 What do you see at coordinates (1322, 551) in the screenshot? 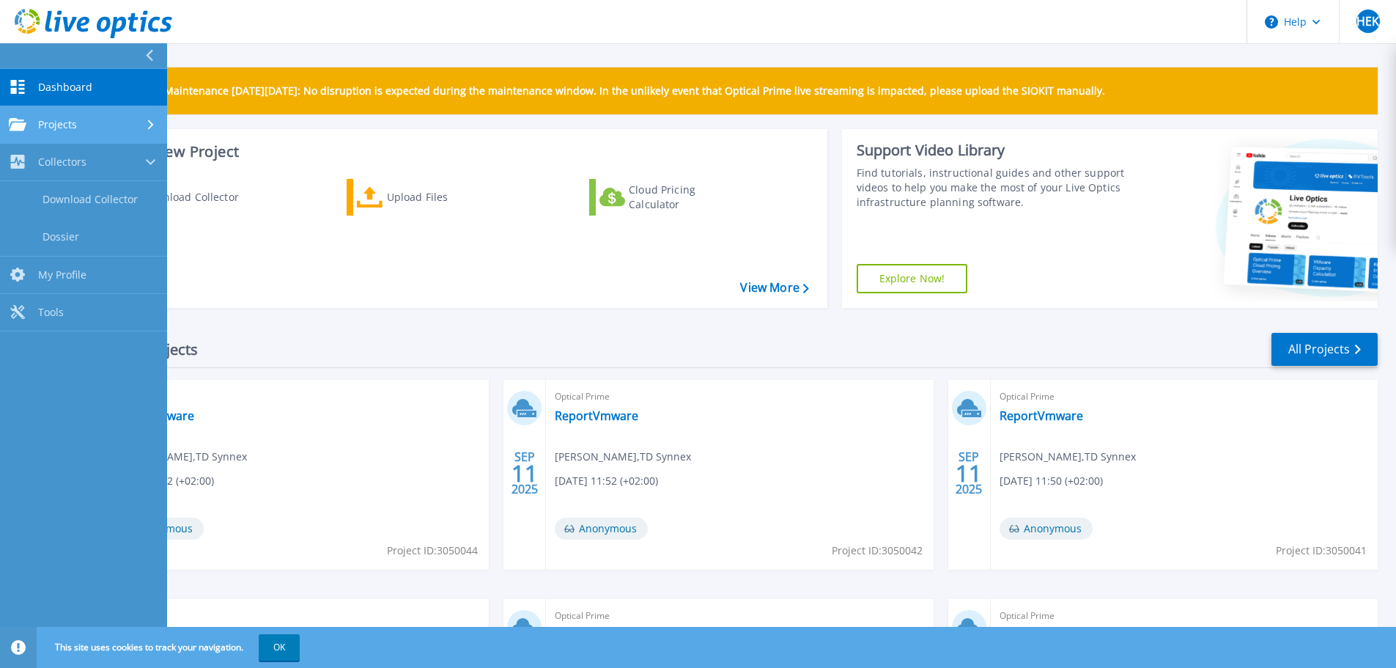
I see `span: Project ID: 3050041` at bounding box center [1322, 551].